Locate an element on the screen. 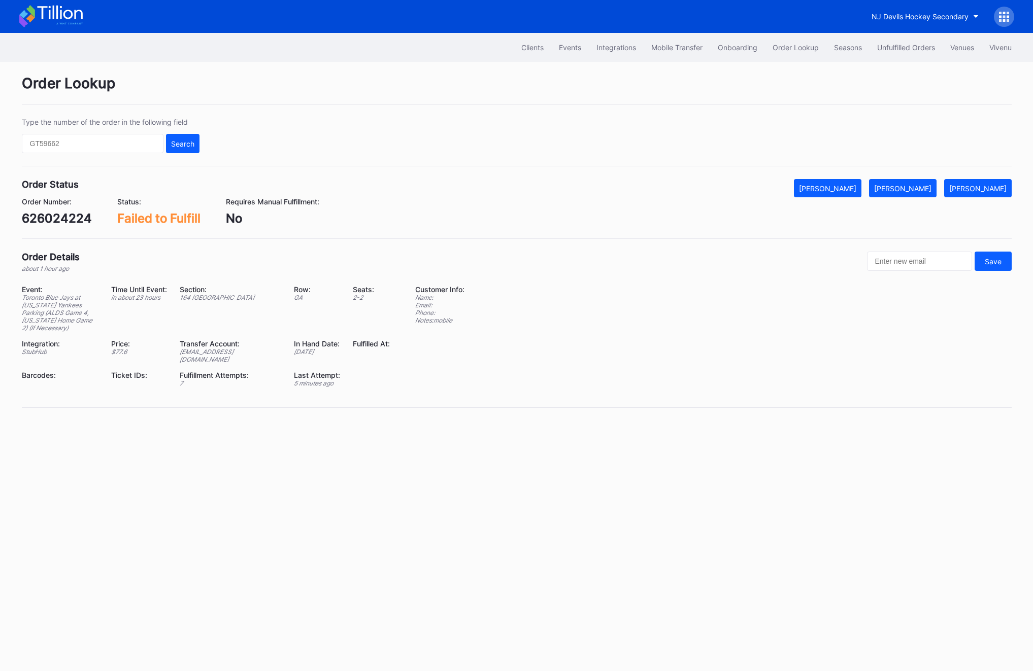 This screenshot has height=671, width=1033. div: 626024224 is located at coordinates (57, 218).